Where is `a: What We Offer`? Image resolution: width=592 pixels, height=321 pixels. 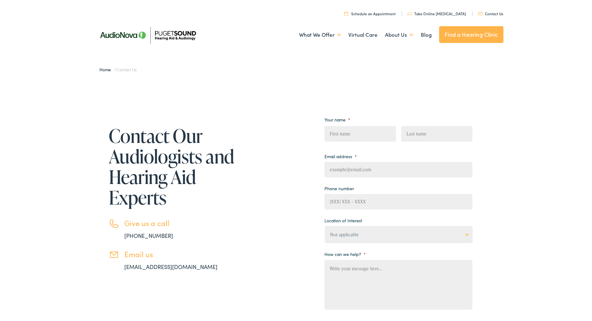 a: What We Offer is located at coordinates (320, 34).